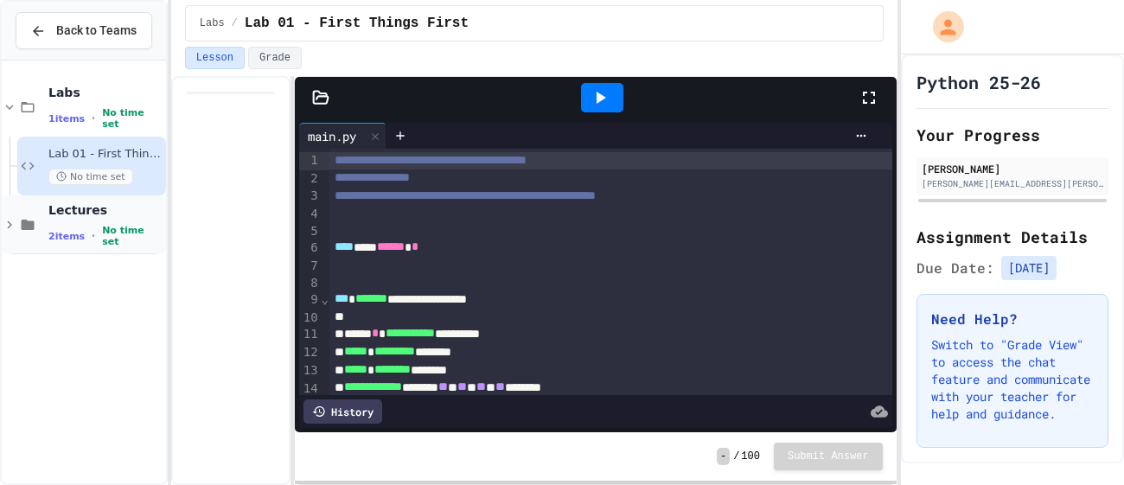  What do you see at coordinates (309, 318) in the screenshot?
I see `div: 10` at bounding box center [309, 318].